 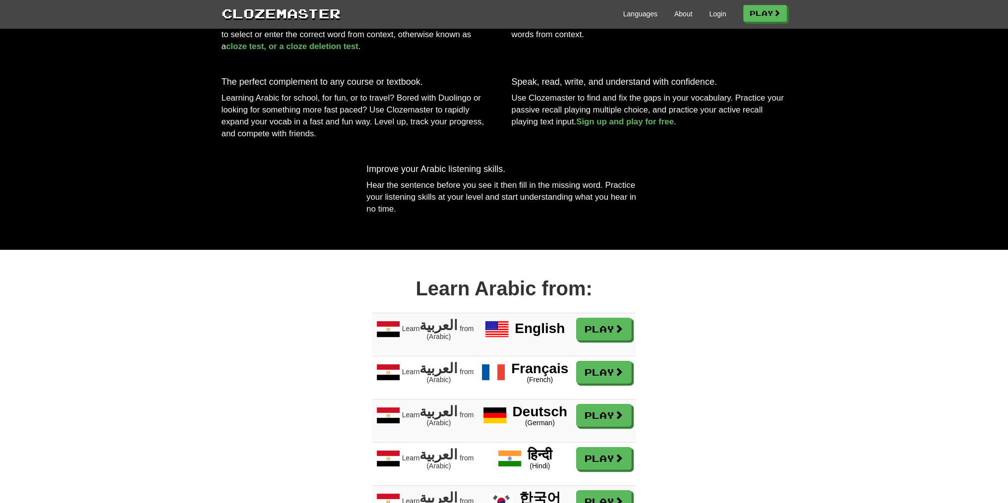 I want to click on h3: The perfect complement to any course or textbook., so click(x=359, y=82).